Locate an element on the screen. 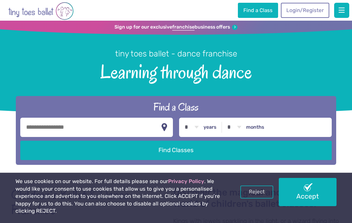 The width and height of the screenshot is (352, 223). img: tiny toes ballet is located at coordinates (41, 11).